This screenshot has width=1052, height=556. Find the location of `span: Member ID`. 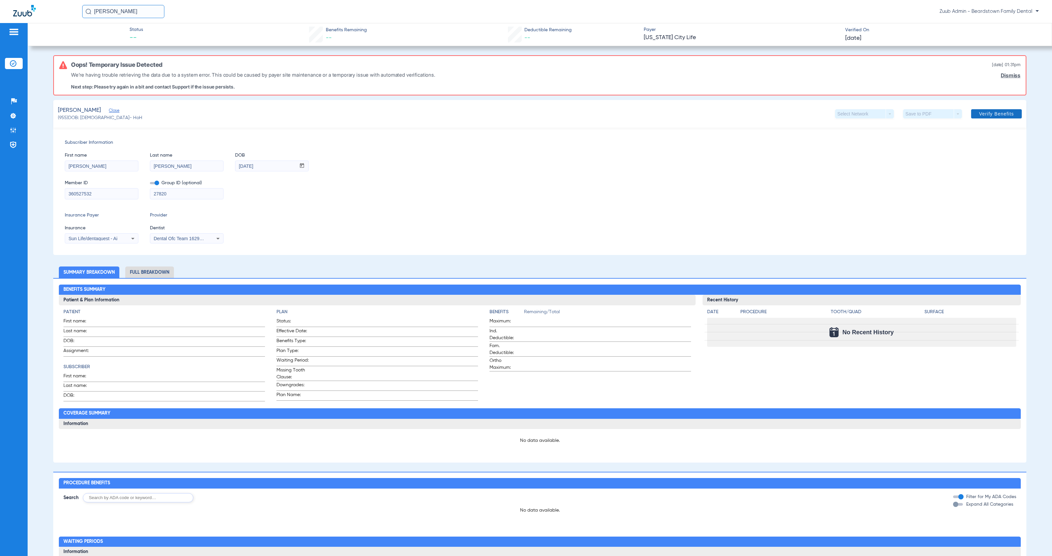

span: Member ID is located at coordinates (102, 183).